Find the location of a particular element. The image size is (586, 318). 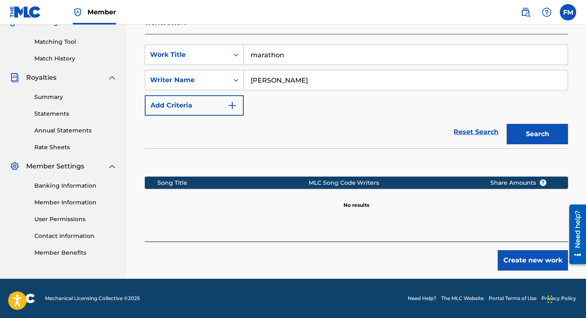

div: MLC Song Code is located at coordinates (333, 183).